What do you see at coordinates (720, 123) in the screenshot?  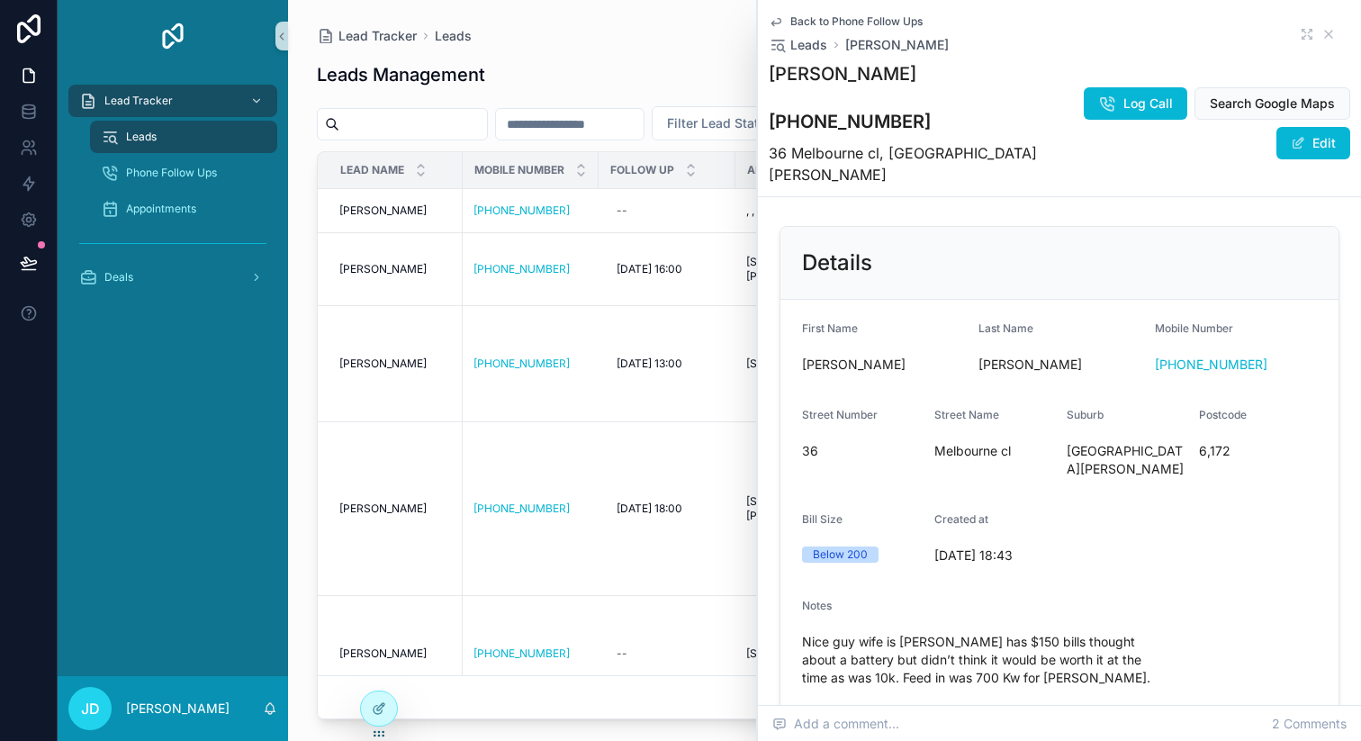 I see `span: Filter Lead Status` at bounding box center [720, 123].